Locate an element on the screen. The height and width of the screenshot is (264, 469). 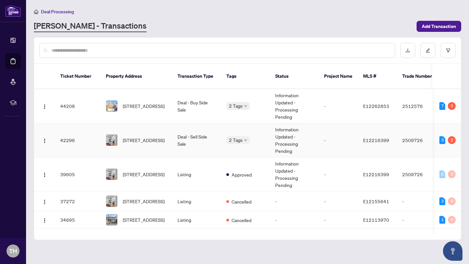
span: Add Transaction is located at coordinates (438, 26).